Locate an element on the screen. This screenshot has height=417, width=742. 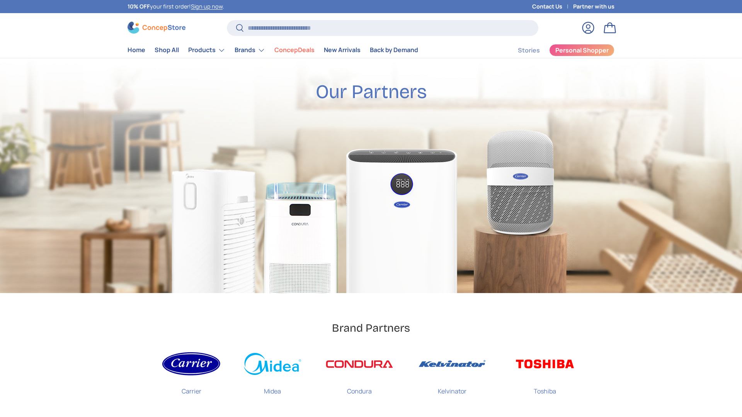
p: Condura is located at coordinates (360, 388).